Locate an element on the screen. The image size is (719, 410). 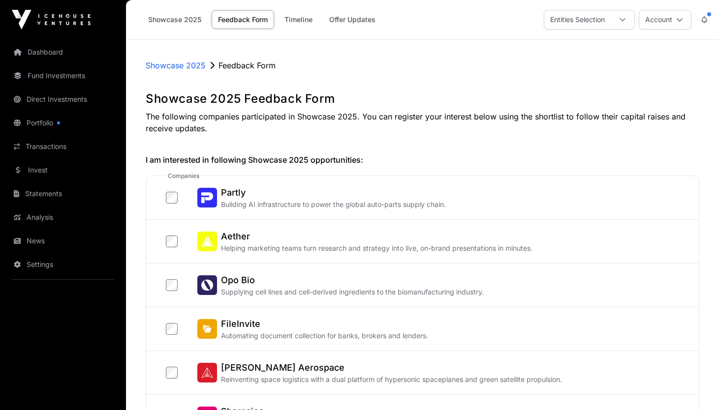
img: Icehouse Ventures Logo is located at coordinates (51, 20).